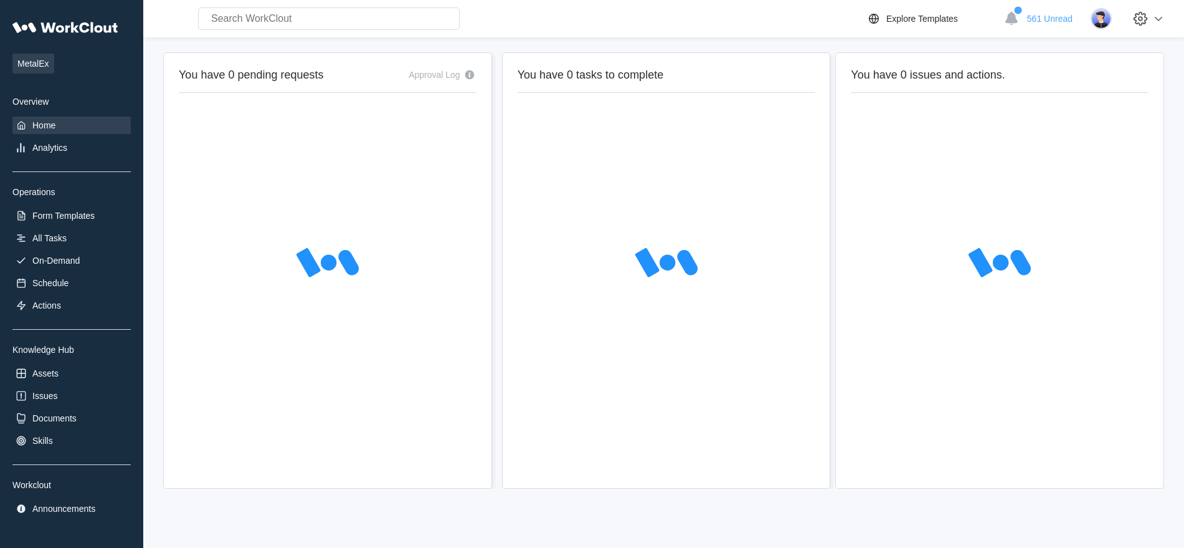  What do you see at coordinates (45, 396) in the screenshot?
I see `div: Issues` at bounding box center [45, 396].